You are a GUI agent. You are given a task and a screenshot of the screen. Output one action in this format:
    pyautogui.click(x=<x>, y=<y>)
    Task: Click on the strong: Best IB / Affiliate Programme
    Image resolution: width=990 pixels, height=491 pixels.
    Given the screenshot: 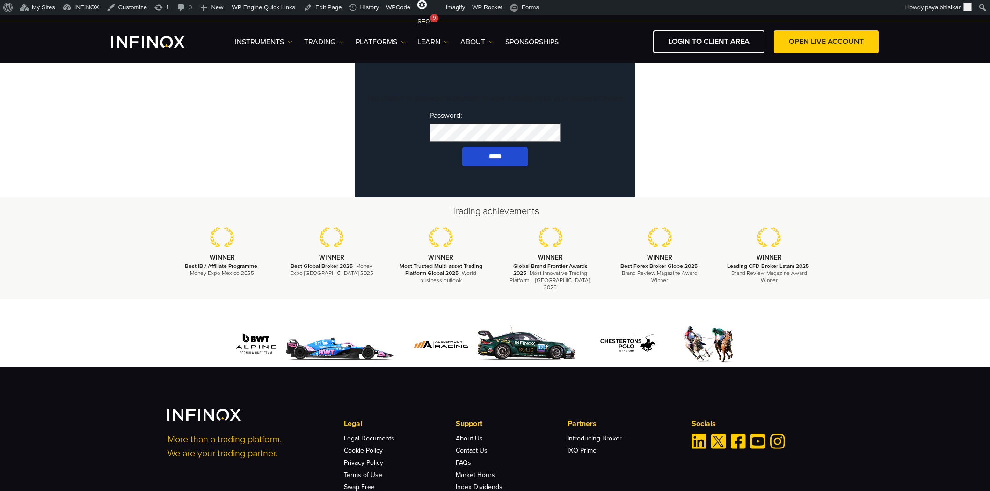 What is the action you would take?
    pyautogui.click(x=221, y=266)
    